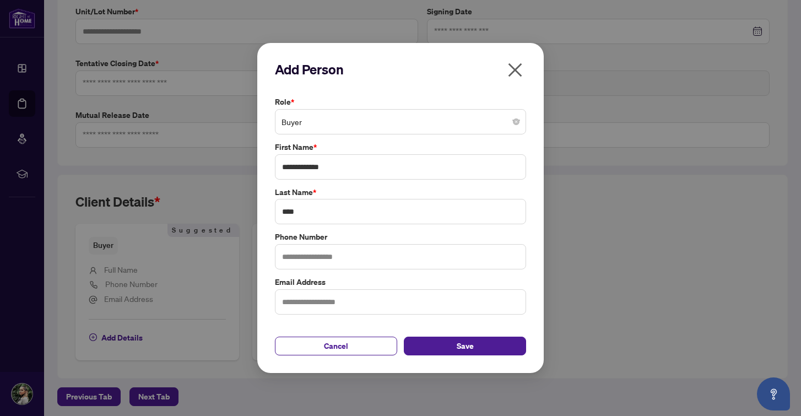 This screenshot has height=416, width=801. I want to click on span: Buyer, so click(400, 122).